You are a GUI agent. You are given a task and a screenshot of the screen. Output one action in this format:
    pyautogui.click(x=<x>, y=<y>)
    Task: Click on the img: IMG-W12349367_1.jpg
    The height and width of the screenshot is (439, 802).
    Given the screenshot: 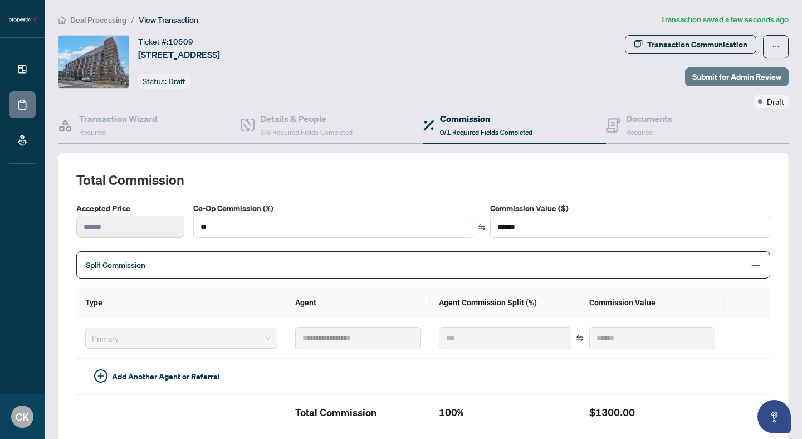 What is the action you would take?
    pyautogui.click(x=94, y=62)
    